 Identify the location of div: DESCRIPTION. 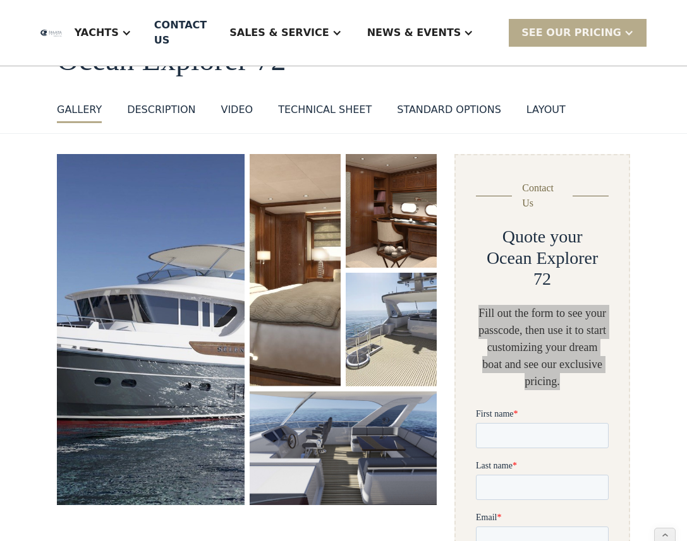
(161, 110).